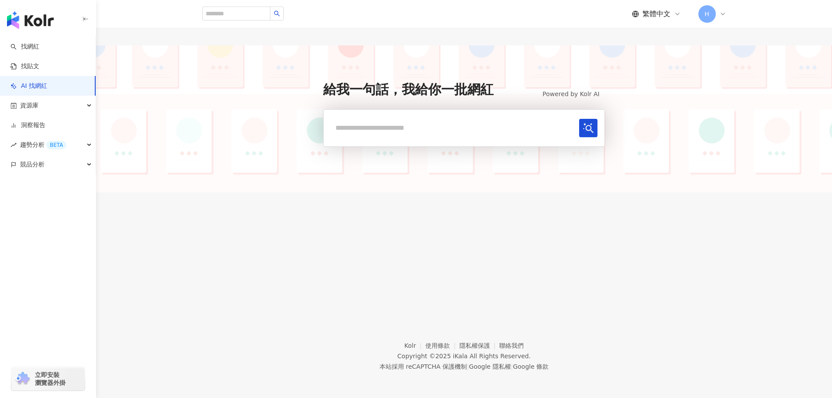 The height and width of the screenshot is (398, 832). Describe the element at coordinates (442, 345) in the screenshot. I see `a: 使用條款` at that location.